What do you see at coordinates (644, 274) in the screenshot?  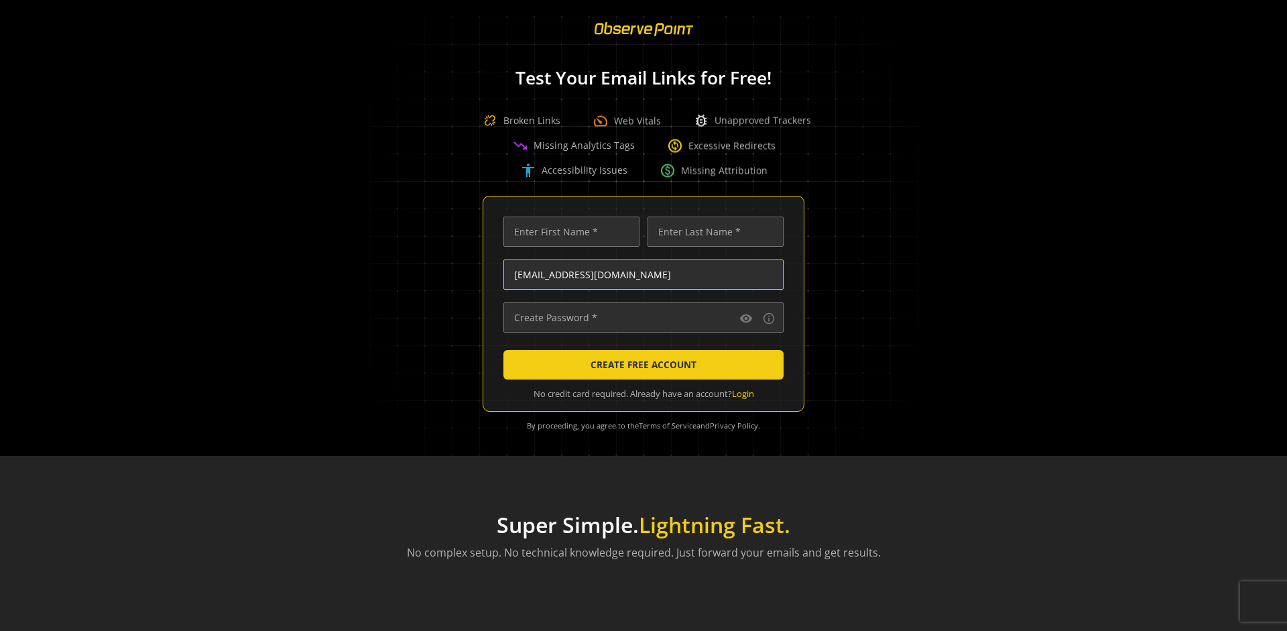 I see `input: Enter Email Address (name@work-email.com) *` at bounding box center [644, 274].